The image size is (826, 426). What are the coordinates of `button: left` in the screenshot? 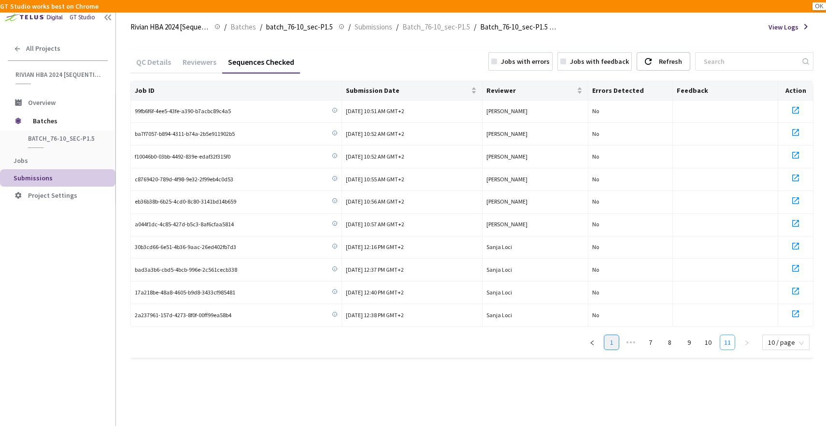 It's located at (592, 342).